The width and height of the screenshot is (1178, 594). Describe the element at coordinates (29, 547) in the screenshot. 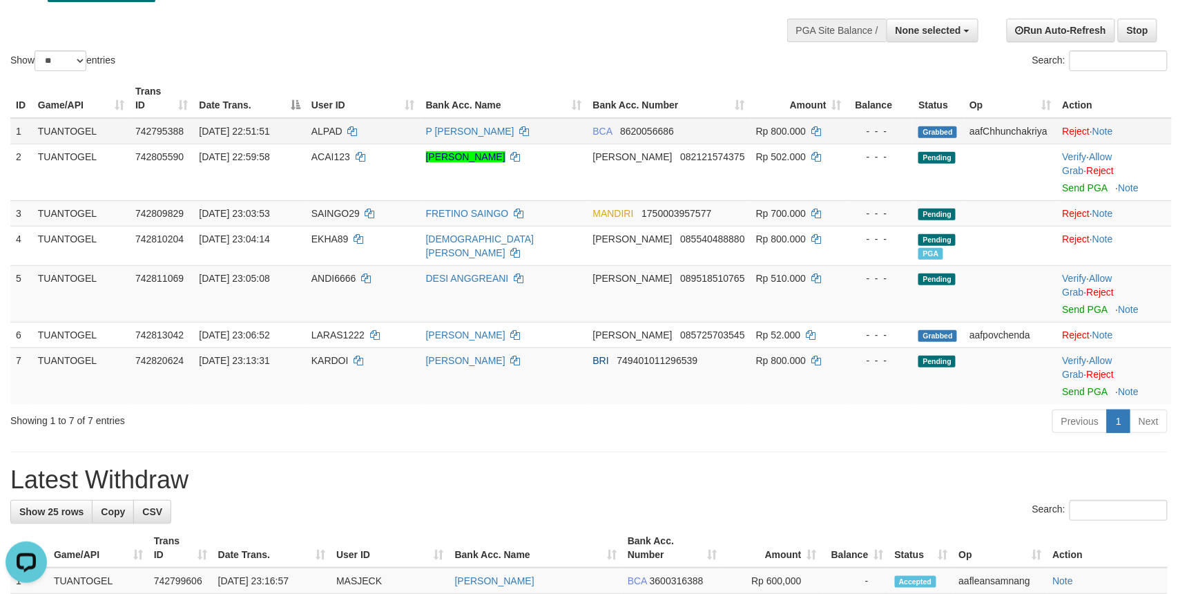

I see `th: ID: activate to sort column descending` at that location.